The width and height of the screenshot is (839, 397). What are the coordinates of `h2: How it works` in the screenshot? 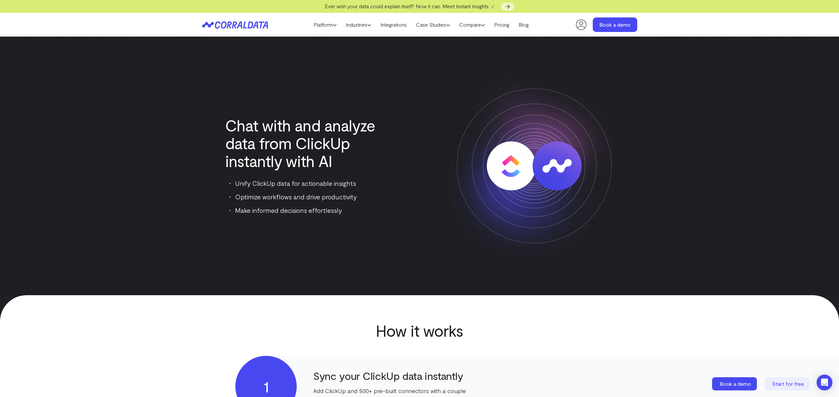 It's located at (420, 331).